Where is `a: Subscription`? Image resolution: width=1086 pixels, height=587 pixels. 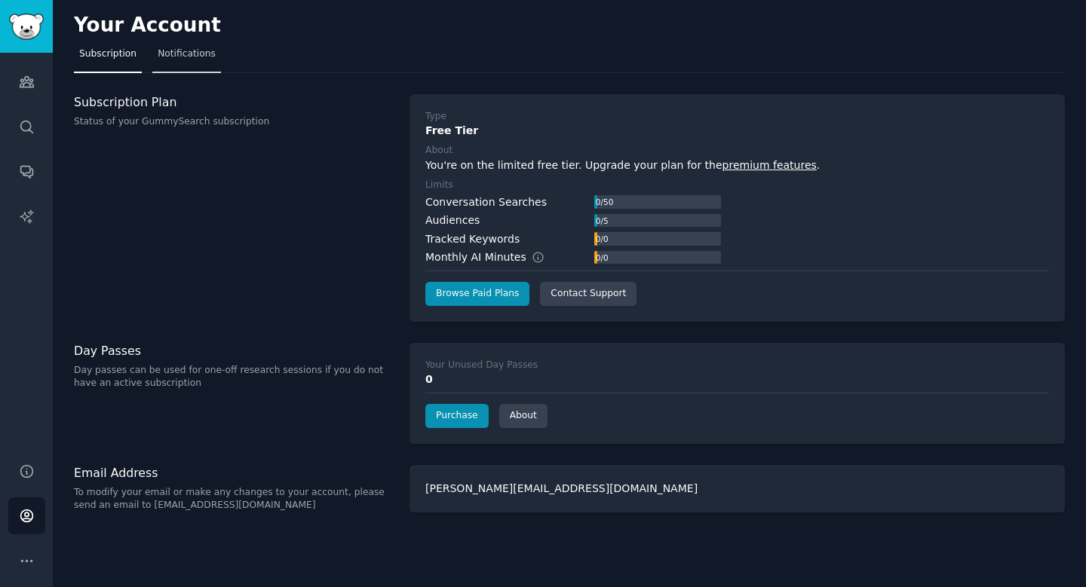
a: Subscription is located at coordinates (108, 57).